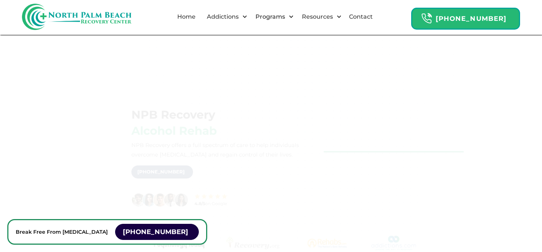  What do you see at coordinates (186, 17) in the screenshot?
I see `a: Home` at bounding box center [186, 17].